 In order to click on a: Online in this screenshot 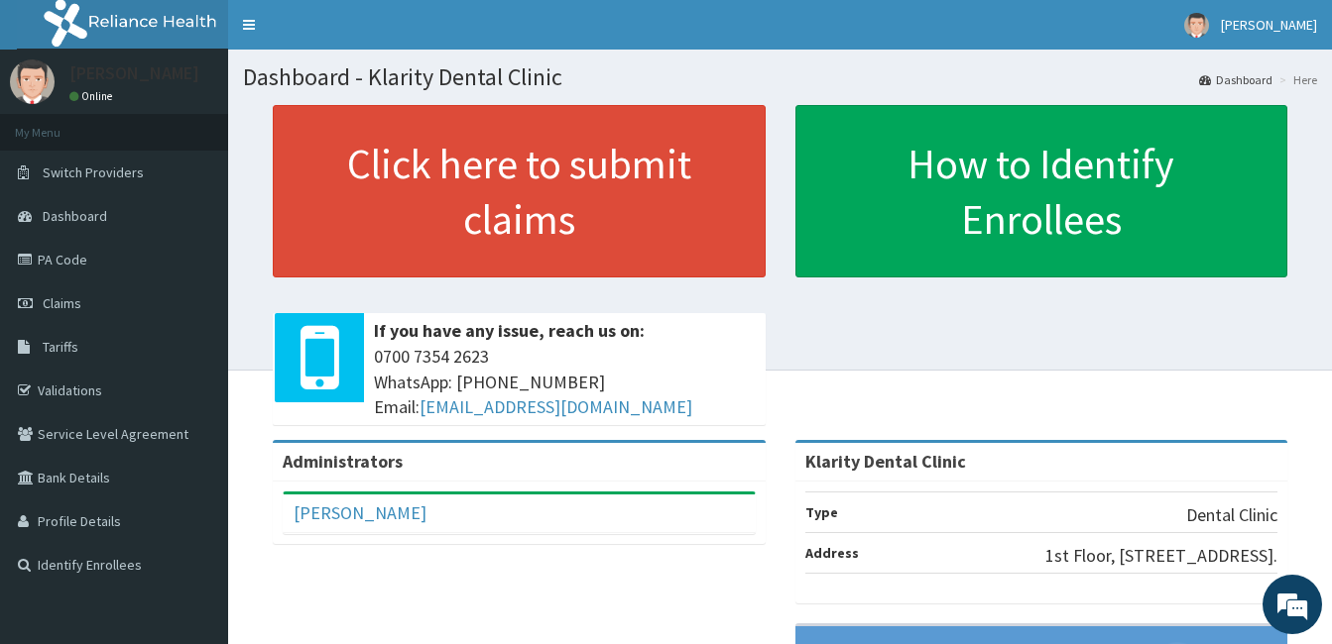, I will do `click(93, 96)`.